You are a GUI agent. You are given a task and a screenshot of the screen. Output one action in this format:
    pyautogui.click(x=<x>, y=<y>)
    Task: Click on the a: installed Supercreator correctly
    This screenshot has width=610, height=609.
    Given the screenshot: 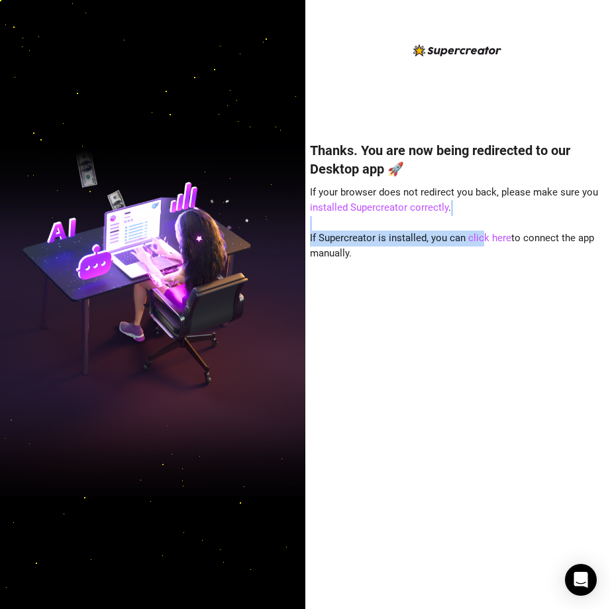 What is the action you would take?
    pyautogui.click(x=379, y=207)
    